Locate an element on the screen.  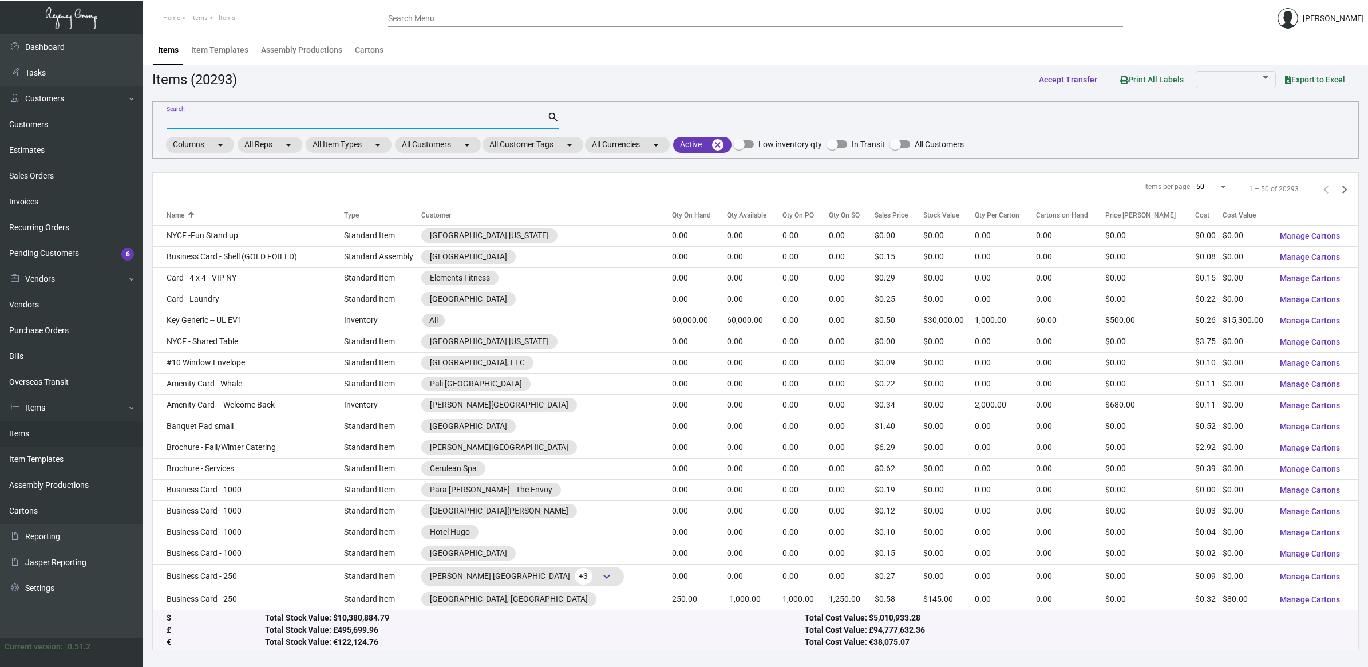
div: Qty On SO is located at coordinates (844, 215).